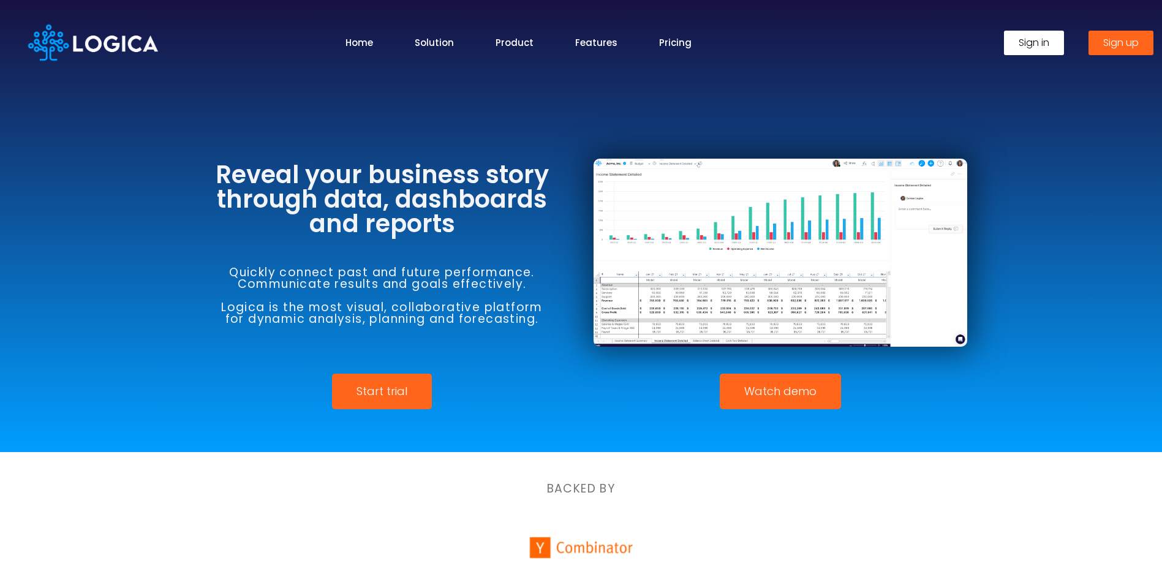 This screenshot has height=566, width=1162. Describe the element at coordinates (1034, 43) in the screenshot. I see `span: Sign in` at that location.